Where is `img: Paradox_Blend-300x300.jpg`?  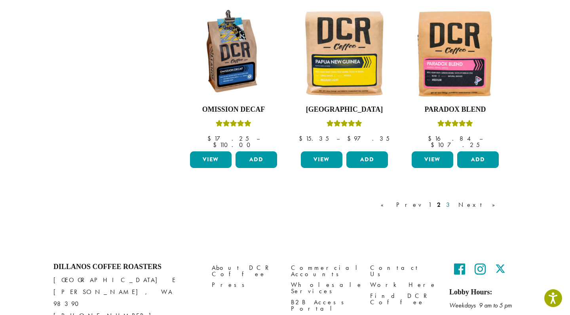
img: Paradox_Blend-300x300.jpg is located at coordinates (455, 53).